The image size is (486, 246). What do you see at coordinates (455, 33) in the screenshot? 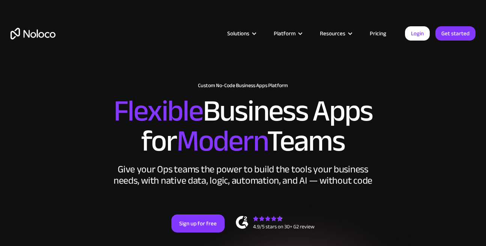
I see `a: Get started` at bounding box center [455, 33].